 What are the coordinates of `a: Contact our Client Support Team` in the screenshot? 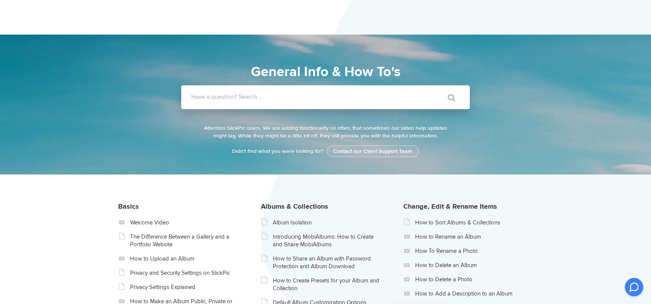 It's located at (373, 151).